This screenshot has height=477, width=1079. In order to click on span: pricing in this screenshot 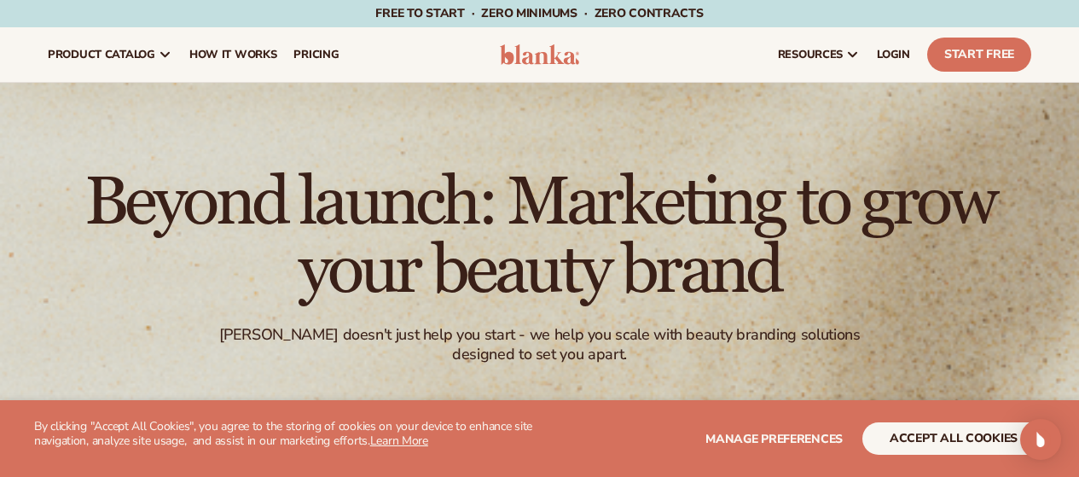, I will do `click(316, 55)`.